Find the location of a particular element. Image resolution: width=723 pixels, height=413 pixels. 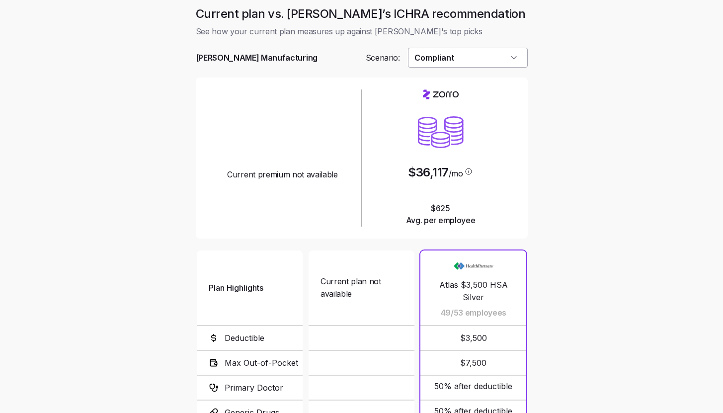

span: Current plan not available is located at coordinates (361, 288).